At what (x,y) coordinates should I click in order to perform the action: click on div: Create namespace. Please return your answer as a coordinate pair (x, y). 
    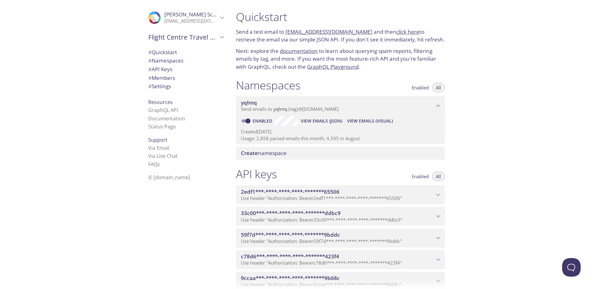
    Looking at the image, I should click on (340, 153).